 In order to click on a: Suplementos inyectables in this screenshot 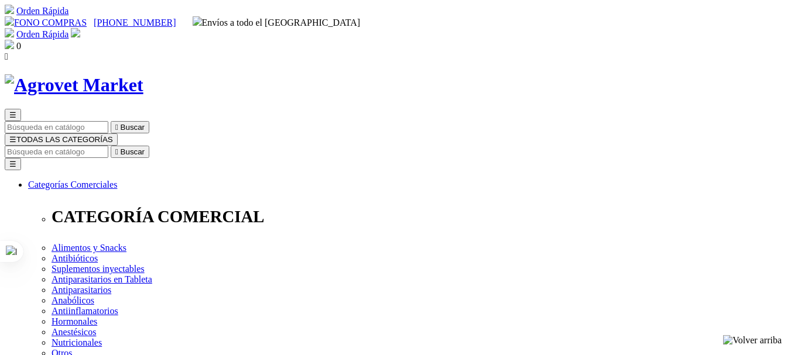, I will do `click(98, 269)`.